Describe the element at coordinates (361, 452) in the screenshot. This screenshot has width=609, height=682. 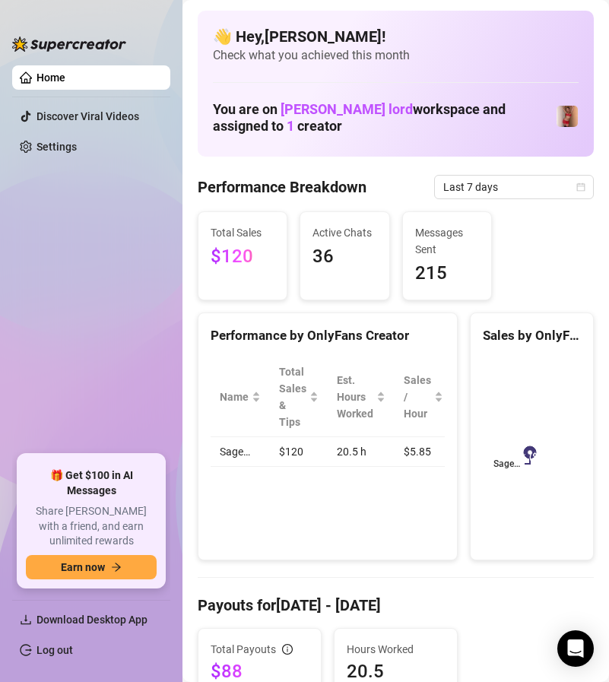
I see `td: 20.5 h` at that location.